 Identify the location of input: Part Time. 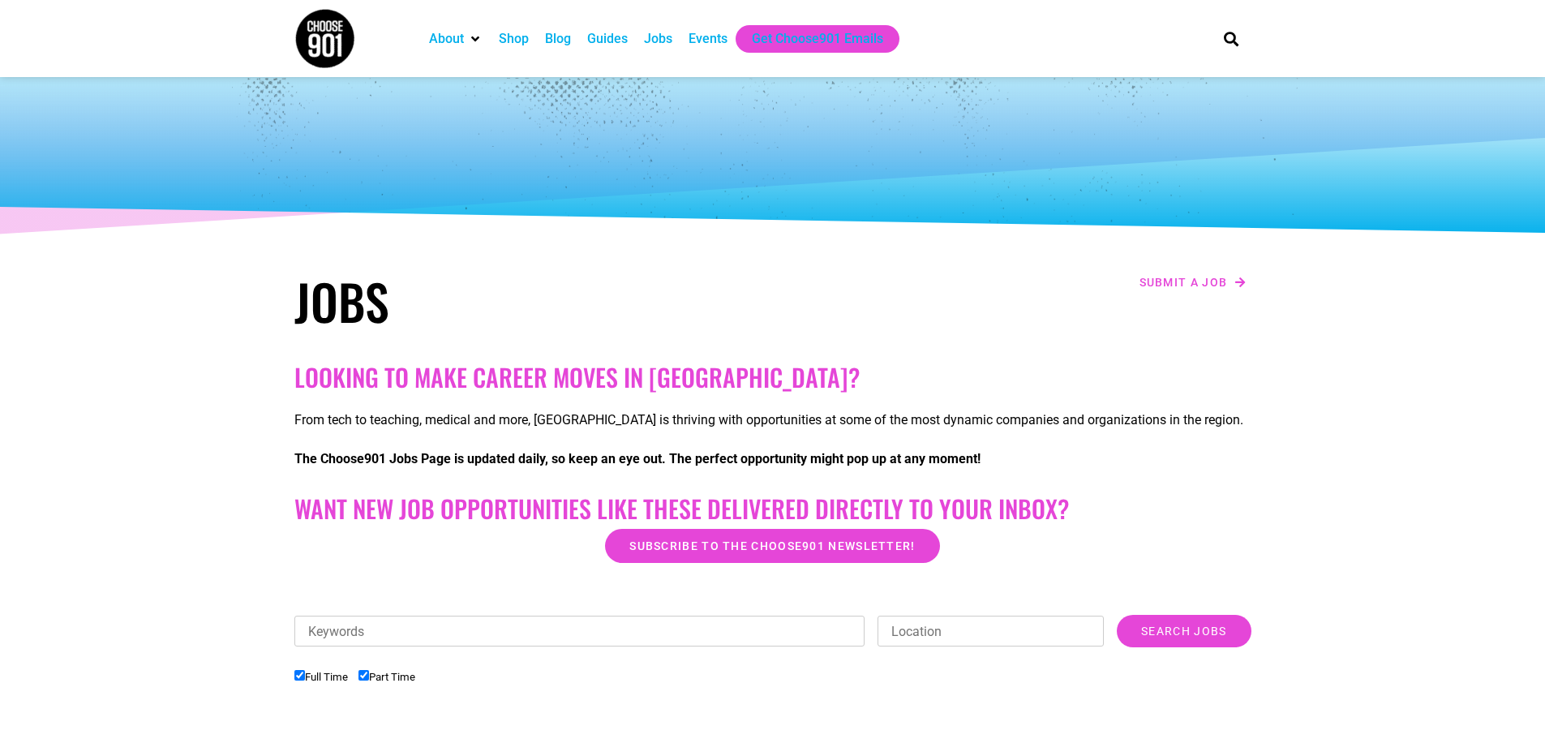
(363, 675).